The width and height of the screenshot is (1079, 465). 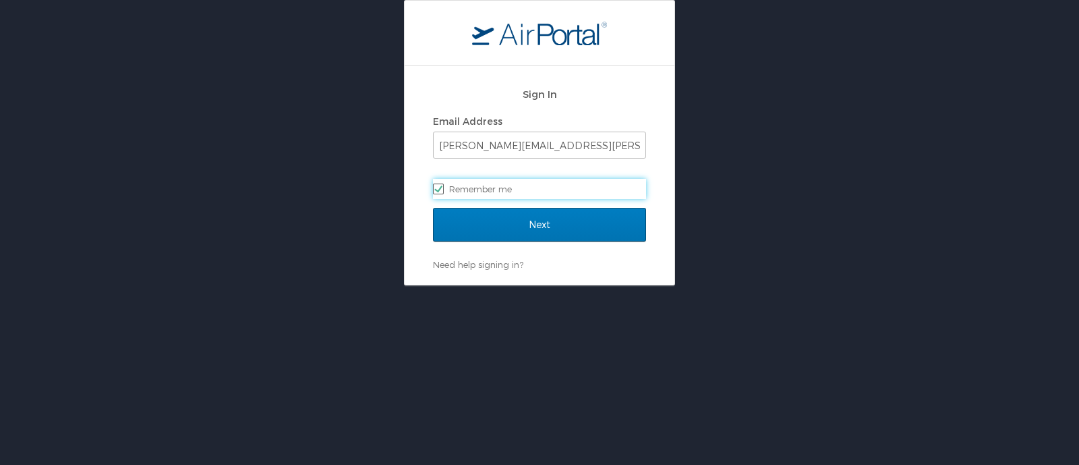 What do you see at coordinates (539, 33) in the screenshot?
I see `img: logo` at bounding box center [539, 33].